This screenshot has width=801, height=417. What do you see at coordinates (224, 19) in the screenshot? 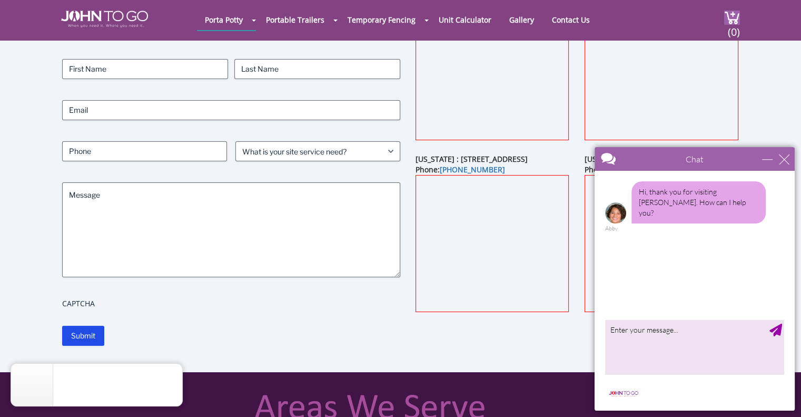
I see `a: Porta Potty` at bounding box center [224, 19].